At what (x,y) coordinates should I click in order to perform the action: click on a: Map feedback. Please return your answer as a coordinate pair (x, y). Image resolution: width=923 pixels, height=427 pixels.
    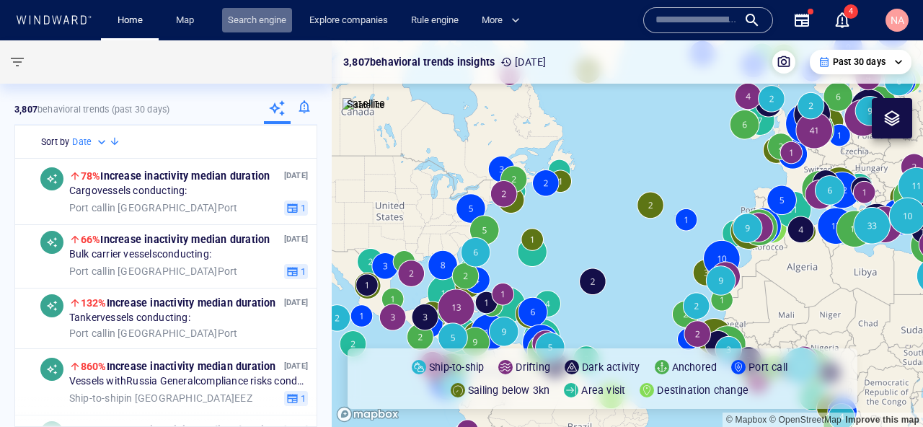
    Looking at the image, I should click on (882, 420).